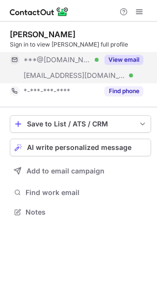  What do you see at coordinates (80, 148) in the screenshot?
I see `button: AI write personalized message` at bounding box center [80, 148].